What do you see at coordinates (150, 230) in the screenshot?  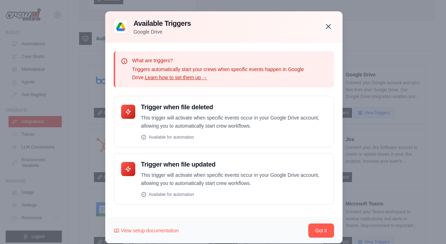 I see `span: View setup documentation` at bounding box center [150, 230].